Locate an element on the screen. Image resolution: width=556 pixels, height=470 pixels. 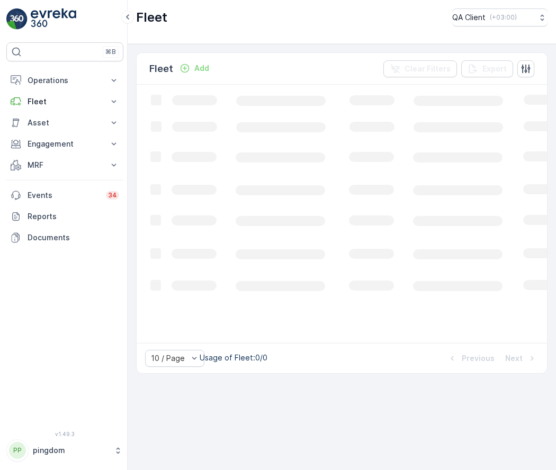
p: Reports is located at coordinates (73, 217).